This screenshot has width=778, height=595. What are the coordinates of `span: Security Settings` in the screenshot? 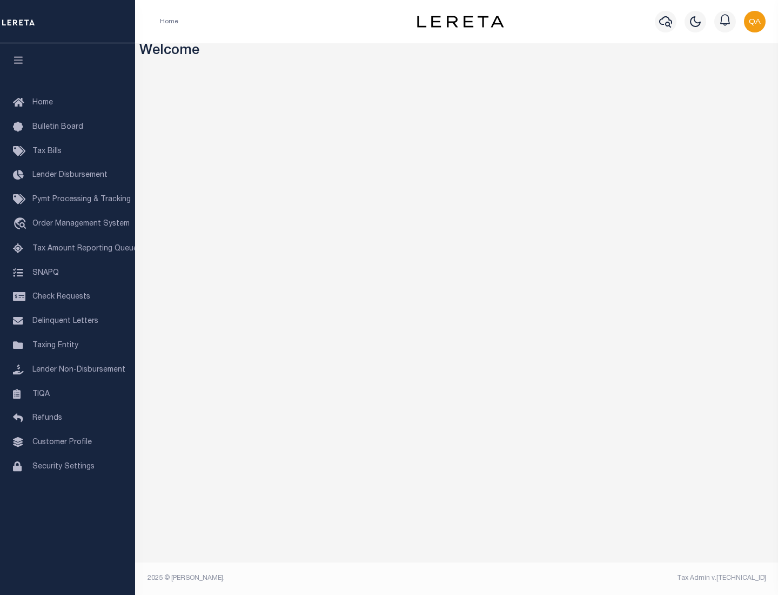 It's located at (63, 467).